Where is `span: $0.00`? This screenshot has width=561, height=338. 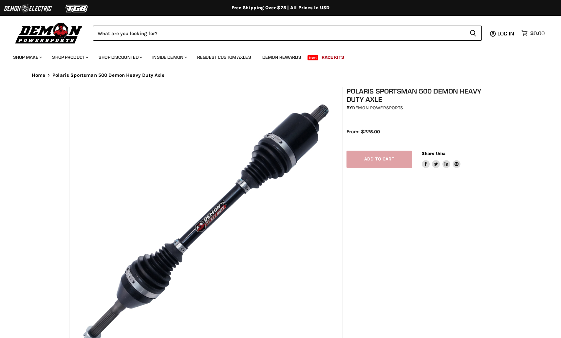
span: $0.00 is located at coordinates (538, 33).